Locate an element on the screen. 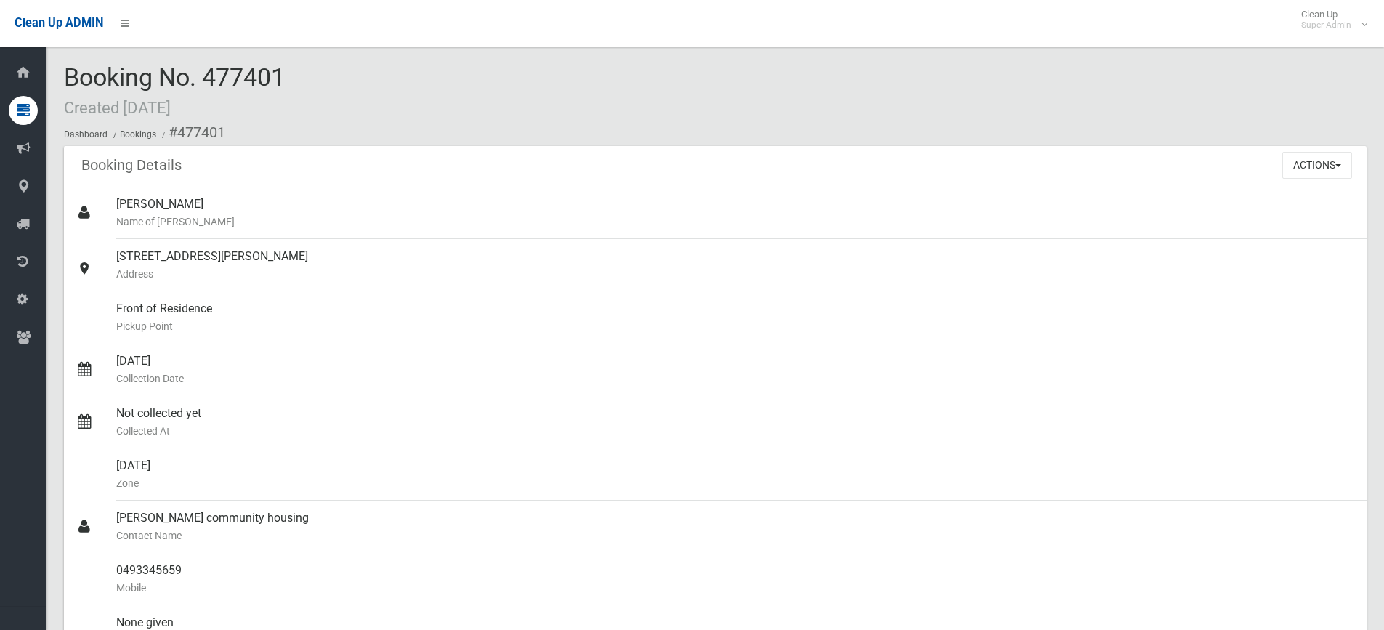 This screenshot has height=630, width=1384. button: Actions is located at coordinates (1317, 165).